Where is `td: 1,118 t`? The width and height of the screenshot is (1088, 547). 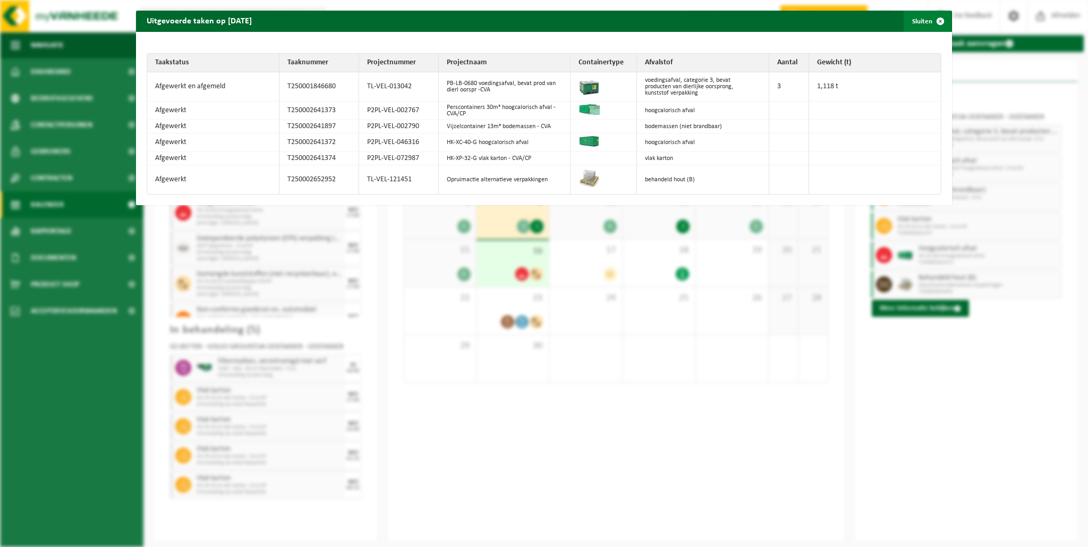
td: 1,118 t is located at coordinates (875, 87).